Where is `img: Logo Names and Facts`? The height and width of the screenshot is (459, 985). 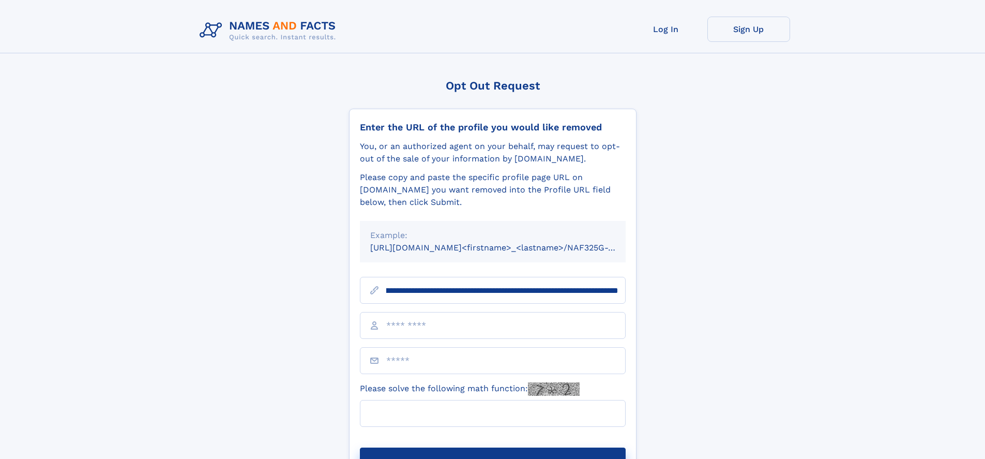 img: Logo Names and Facts is located at coordinates (270, 30).